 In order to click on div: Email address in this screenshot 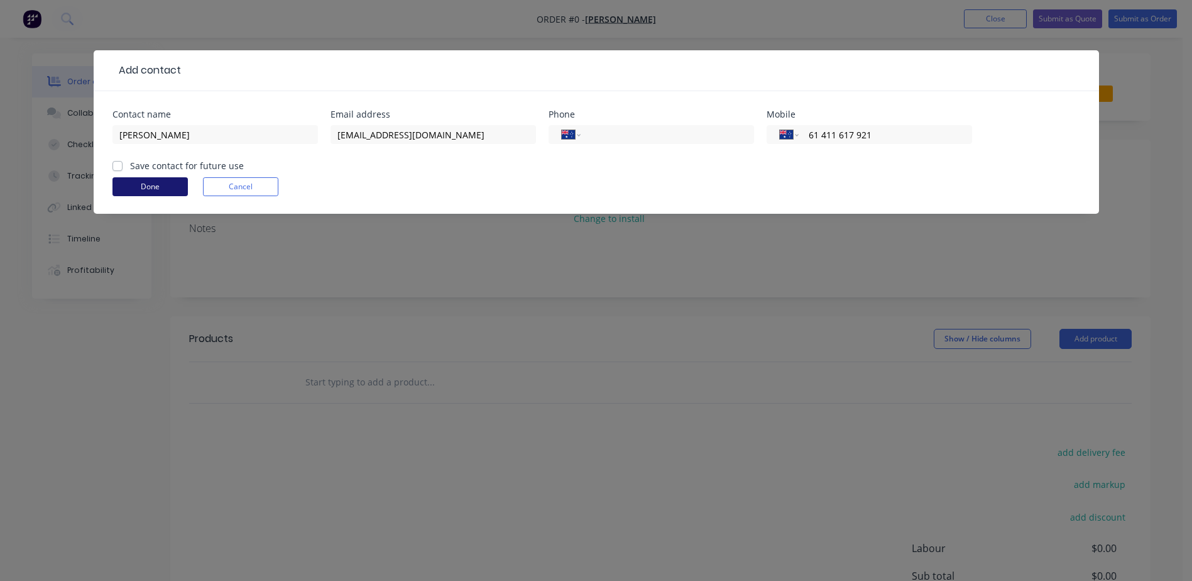, I will do `click(433, 114)`.